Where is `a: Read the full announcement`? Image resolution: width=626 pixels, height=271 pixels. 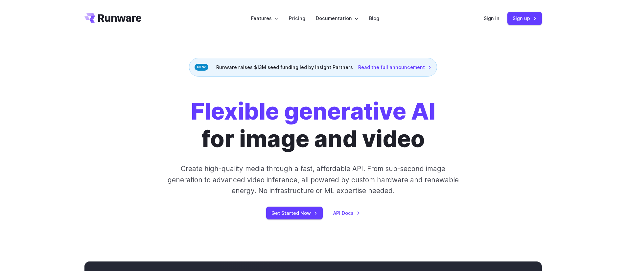 a: Read the full announcement is located at coordinates (395, 67).